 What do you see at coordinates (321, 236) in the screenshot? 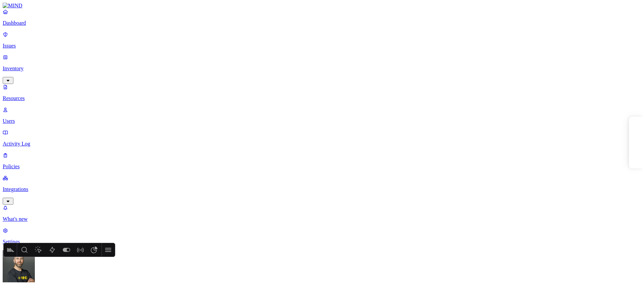
I see `a: Settings` at bounding box center [321, 236].